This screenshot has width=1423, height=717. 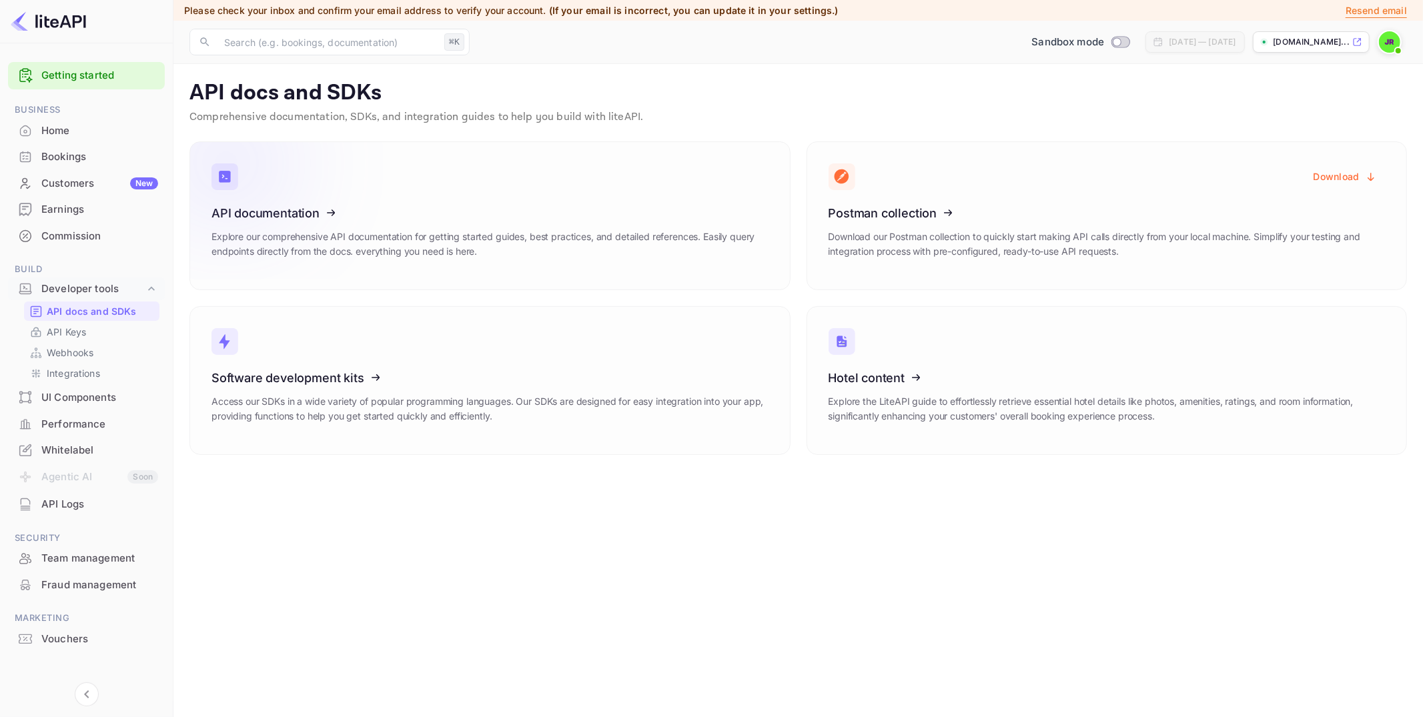 I want to click on p: Access our SDKs in a wide variety of popular programming languages. Our SDKs are designed for eas..., so click(x=490, y=409).